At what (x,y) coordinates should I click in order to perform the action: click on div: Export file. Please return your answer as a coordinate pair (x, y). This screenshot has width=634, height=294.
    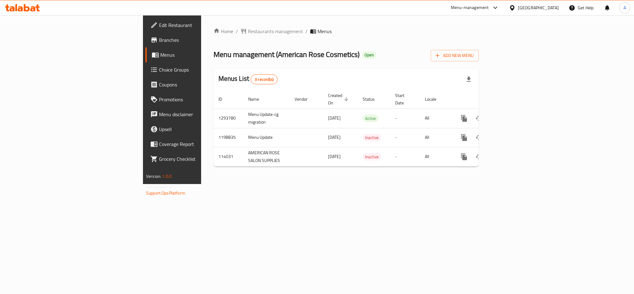
    Looking at the image, I should click on (469, 79).